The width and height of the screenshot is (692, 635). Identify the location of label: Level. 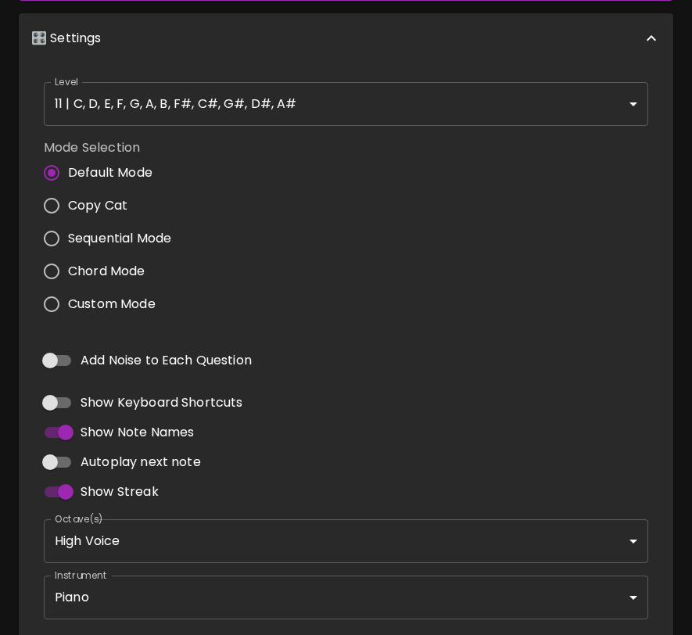
(67, 81).